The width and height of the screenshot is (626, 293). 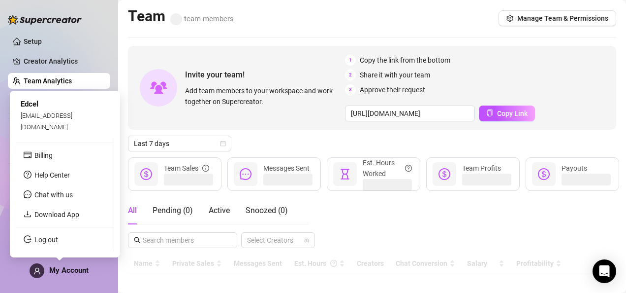 What do you see at coordinates (351, 60) in the screenshot?
I see `span: 1` at bounding box center [351, 60].